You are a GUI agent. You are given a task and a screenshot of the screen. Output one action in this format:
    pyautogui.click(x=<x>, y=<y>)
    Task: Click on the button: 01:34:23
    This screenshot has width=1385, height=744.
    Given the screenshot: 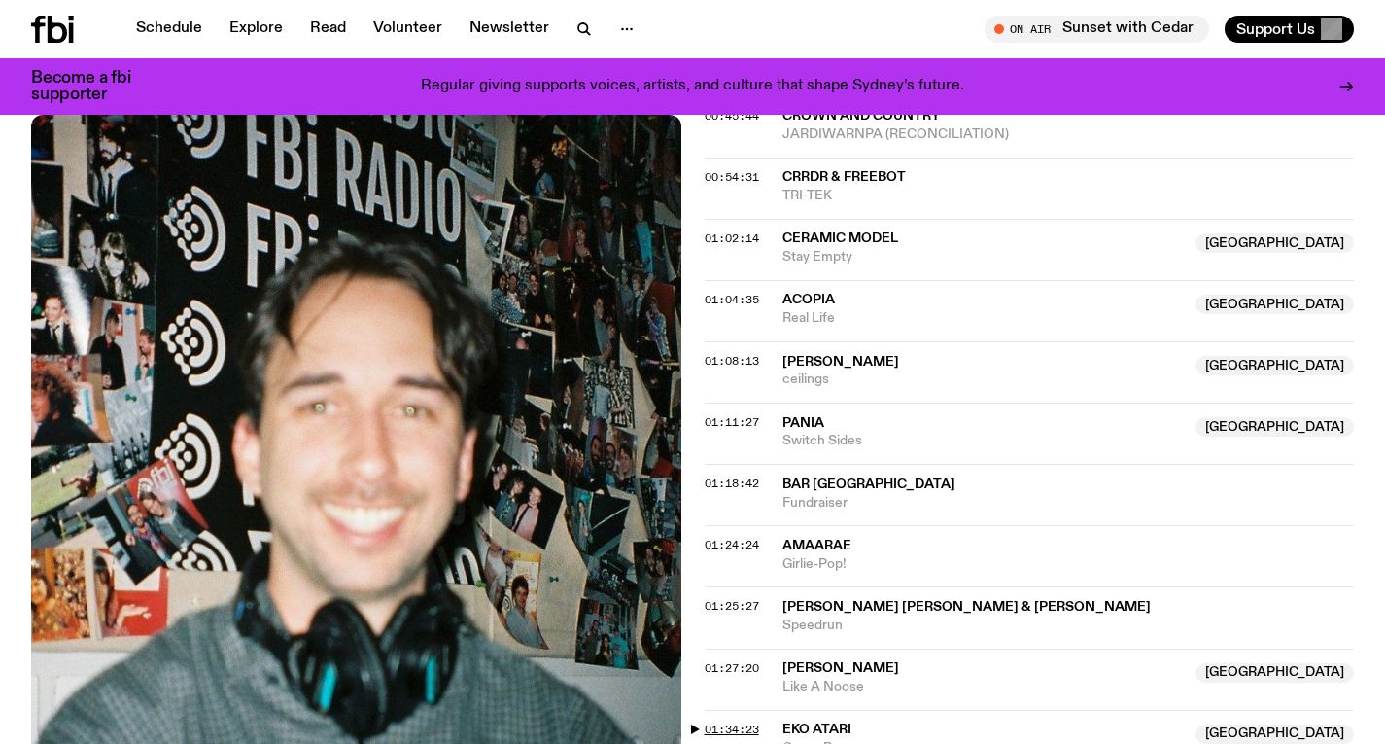 What is the action you would take?
    pyautogui.click(x=732, y=729)
    